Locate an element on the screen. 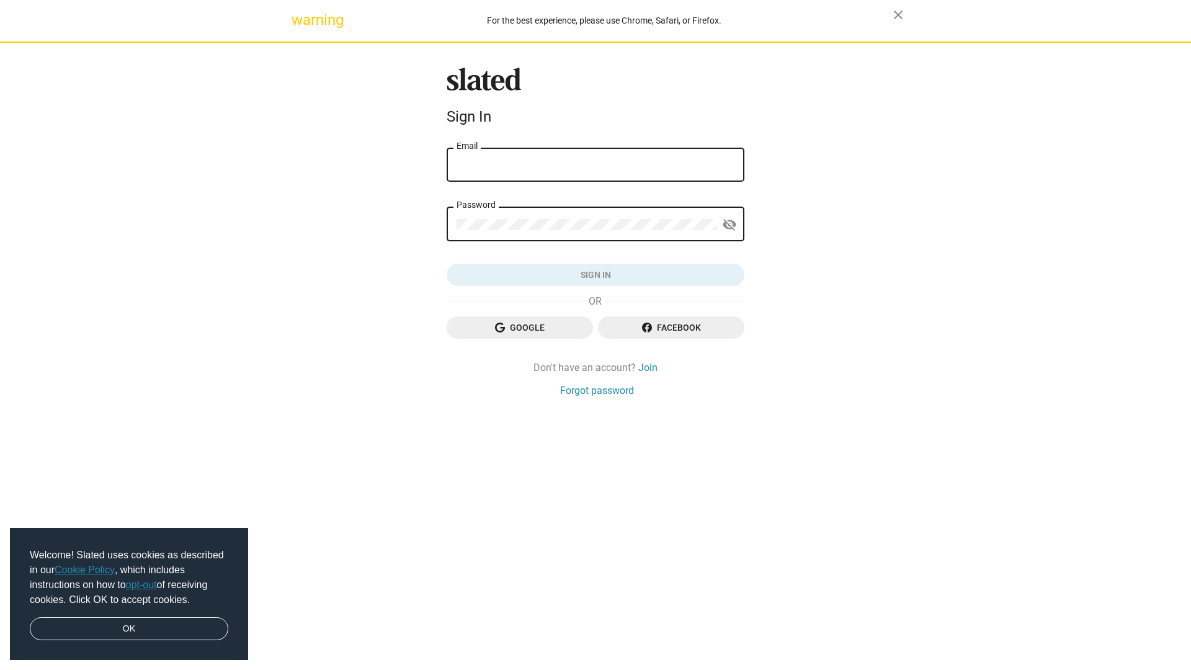 The height and width of the screenshot is (670, 1191). button: Show password is located at coordinates (730, 225).